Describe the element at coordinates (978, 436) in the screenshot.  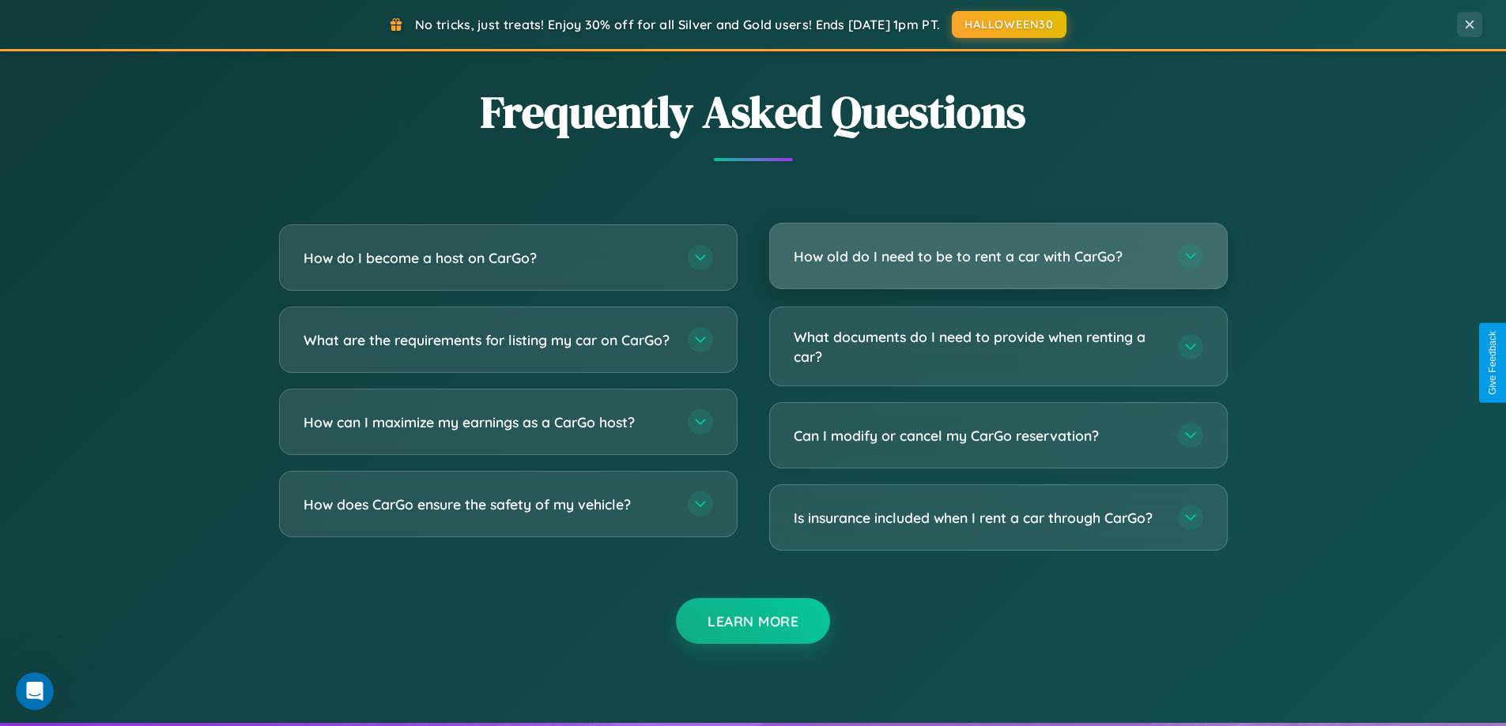
I see `h3: Can I modify or cancel my CarGo reservation?` at that location.